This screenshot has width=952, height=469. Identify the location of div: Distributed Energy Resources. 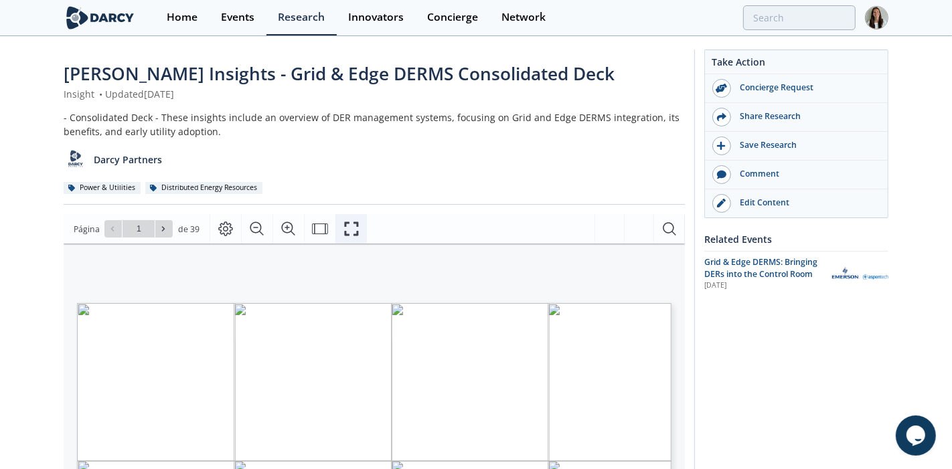
(204, 188).